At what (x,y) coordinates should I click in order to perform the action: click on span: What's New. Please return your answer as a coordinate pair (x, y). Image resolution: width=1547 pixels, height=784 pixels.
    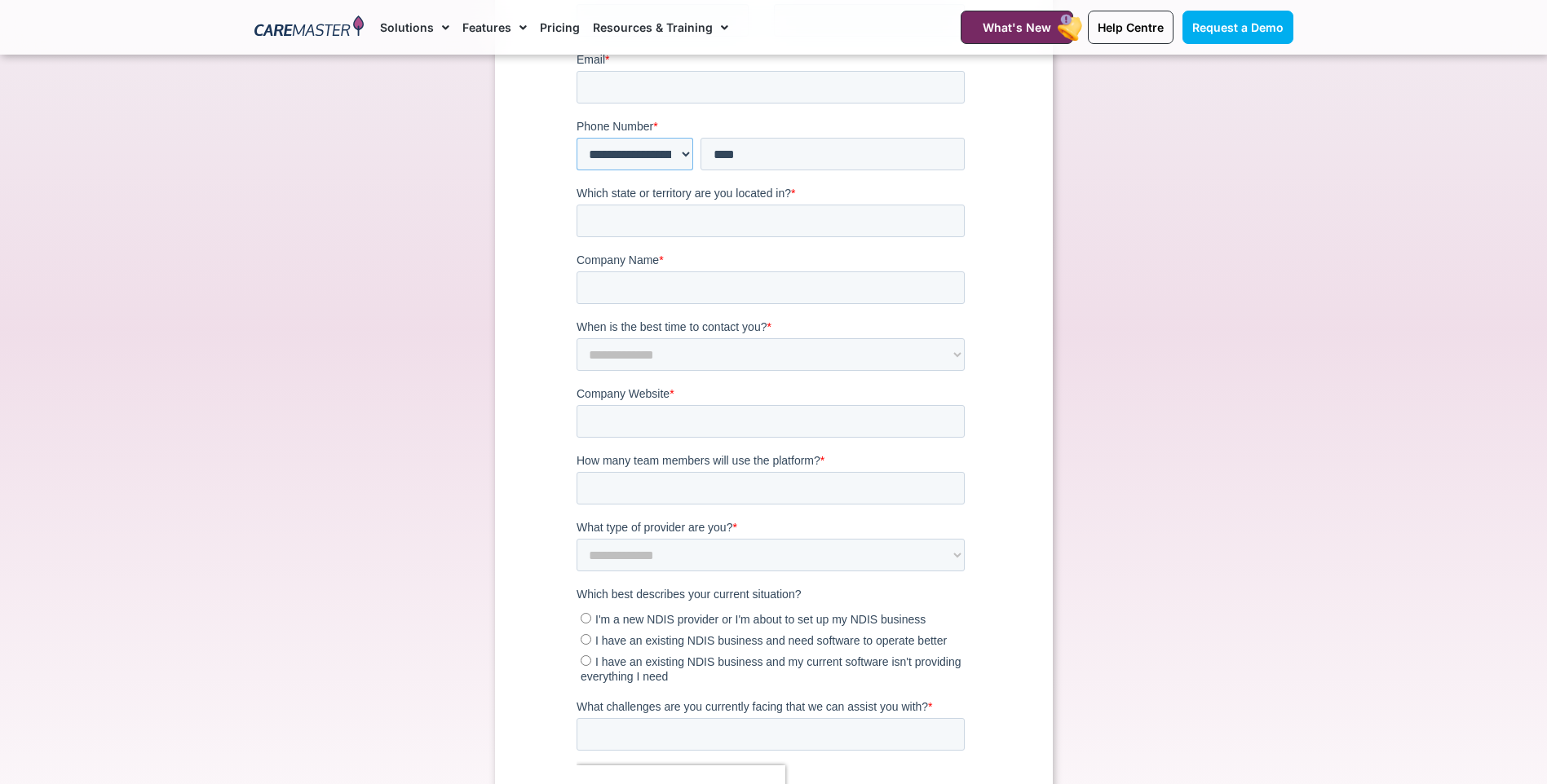
    Looking at the image, I should click on (1017, 27).